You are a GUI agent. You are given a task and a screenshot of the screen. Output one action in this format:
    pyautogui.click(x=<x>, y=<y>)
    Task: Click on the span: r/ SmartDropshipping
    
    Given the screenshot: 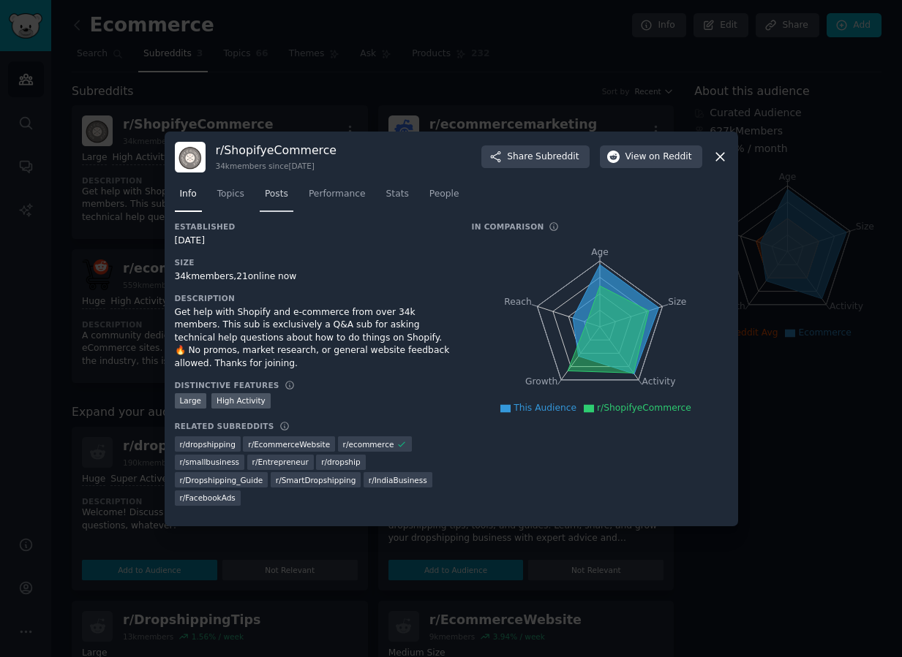 What is the action you would take?
    pyautogui.click(x=316, y=480)
    